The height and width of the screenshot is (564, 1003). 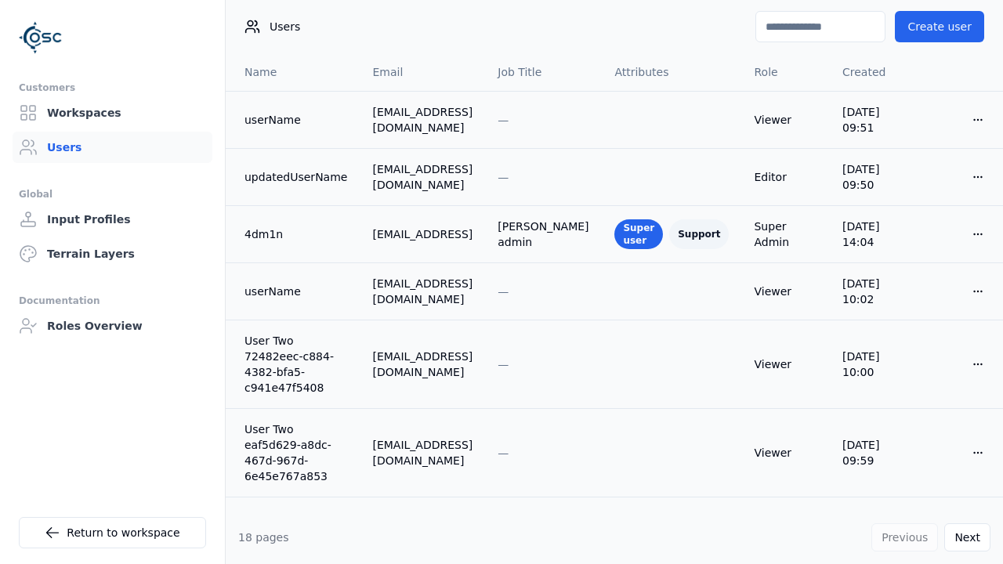 What do you see at coordinates (638, 234) in the screenshot?
I see `div: Super user` at bounding box center [638, 234].